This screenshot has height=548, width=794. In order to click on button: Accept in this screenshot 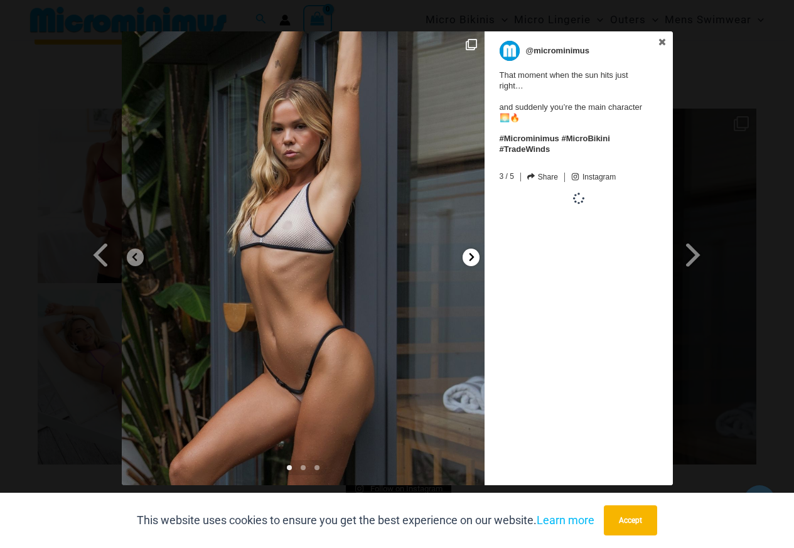, I will do `click(630, 520)`.